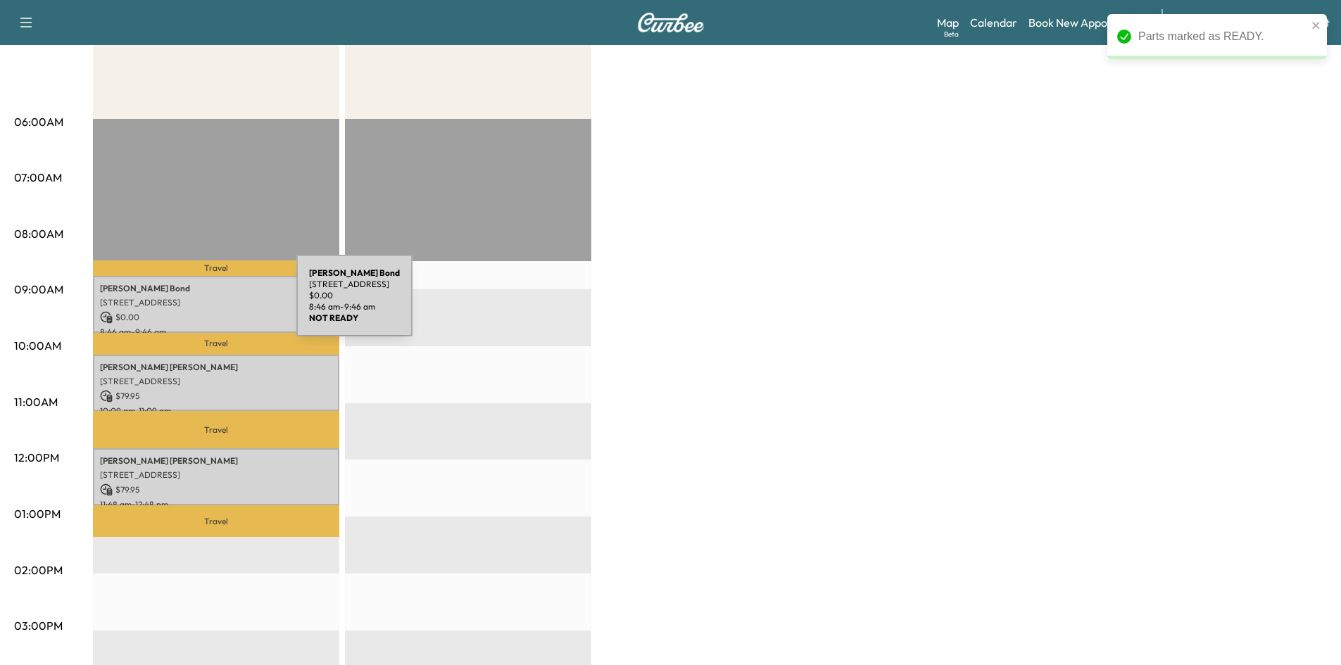 Image resolution: width=1341 pixels, height=665 pixels. Describe the element at coordinates (671, 23) in the screenshot. I see `img: Curbee Logo` at that location.